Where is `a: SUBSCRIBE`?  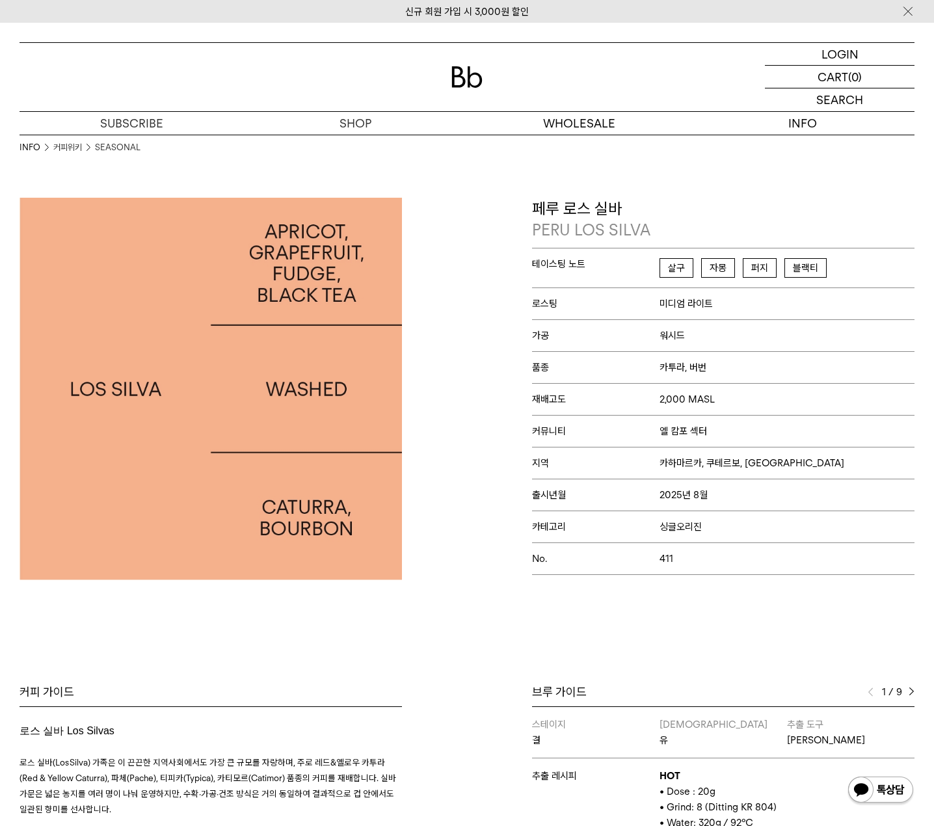 a: SUBSCRIBE is located at coordinates (131, 123).